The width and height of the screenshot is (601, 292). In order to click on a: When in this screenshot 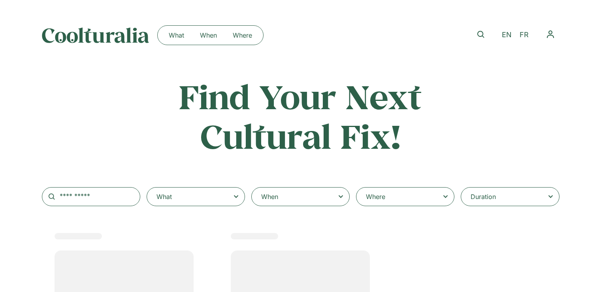, I will do `click(208, 35)`.